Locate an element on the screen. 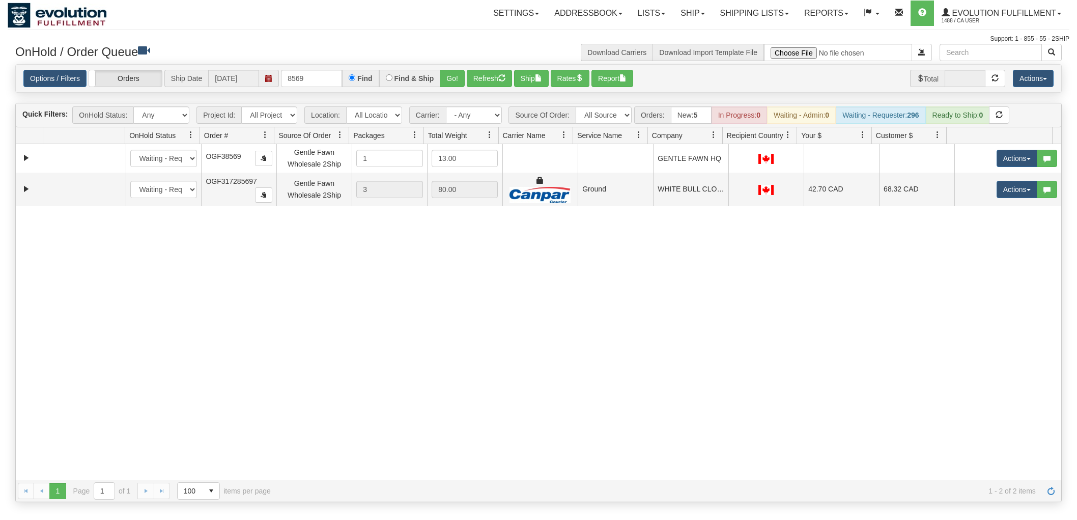  a: Refresh is located at coordinates (1051, 491).